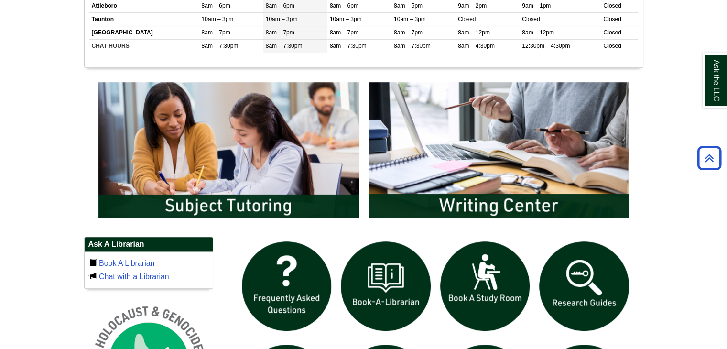  Describe the element at coordinates (472, 6) in the screenshot. I see `span: 9am – 2pm` at that location.